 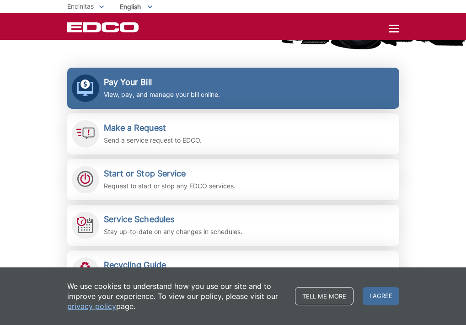 I want to click on a: Service Schedules Stay up-to-date on any changes in schedules., so click(x=233, y=226).